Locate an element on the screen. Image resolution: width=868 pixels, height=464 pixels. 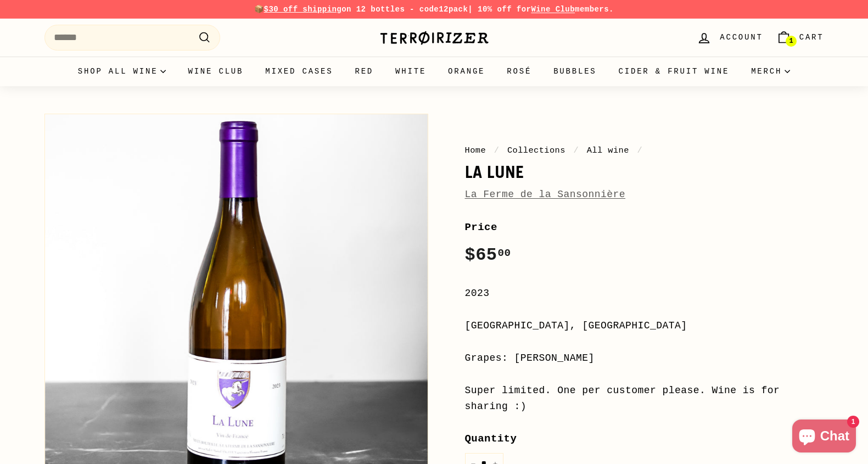
h1: La Lune is located at coordinates (645, 172).